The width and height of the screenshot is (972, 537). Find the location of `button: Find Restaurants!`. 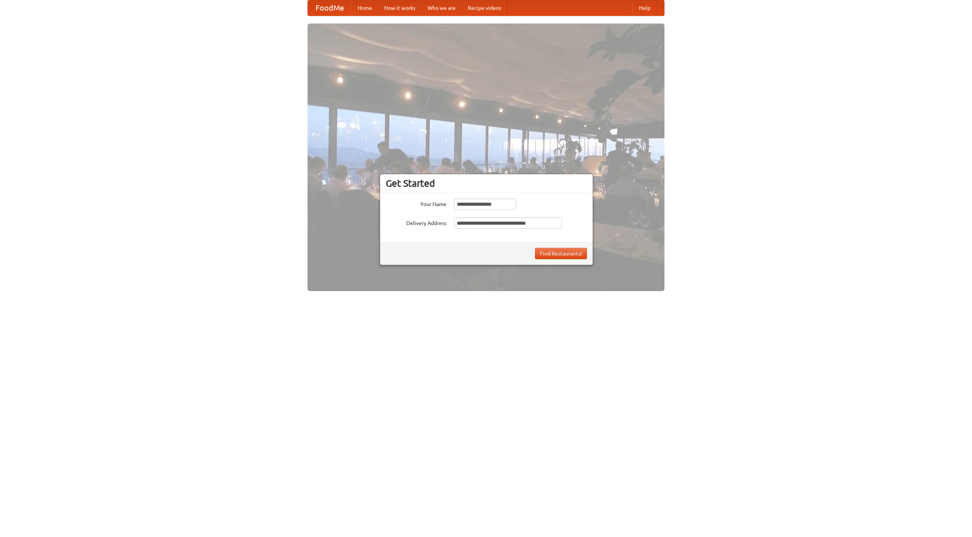

button: Find Restaurants! is located at coordinates (561, 254).